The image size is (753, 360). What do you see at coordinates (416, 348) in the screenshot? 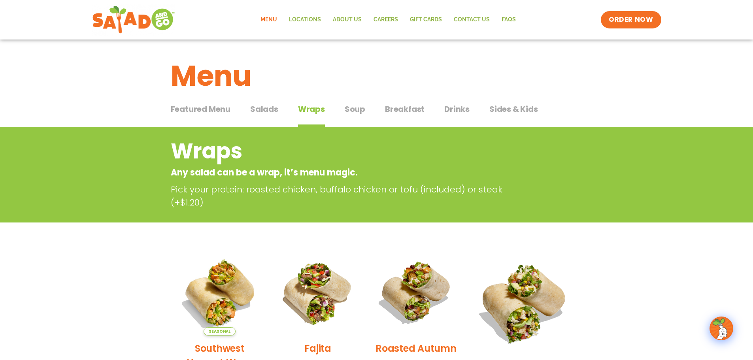
I see `h2: Roasted Autumn` at bounding box center [416, 348].